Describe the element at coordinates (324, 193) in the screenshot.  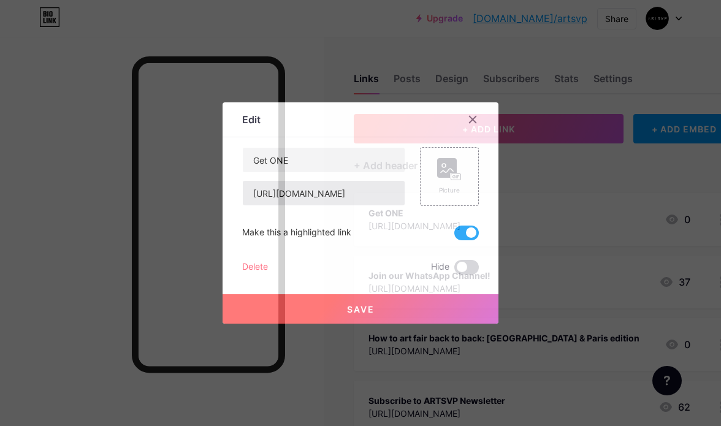
I see `input: URL` at that location.